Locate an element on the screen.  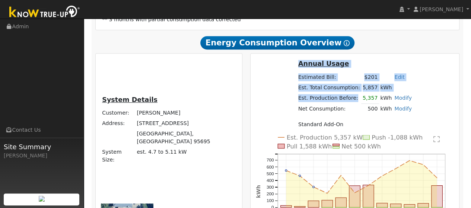
img: retrieve is located at coordinates (42, 199).